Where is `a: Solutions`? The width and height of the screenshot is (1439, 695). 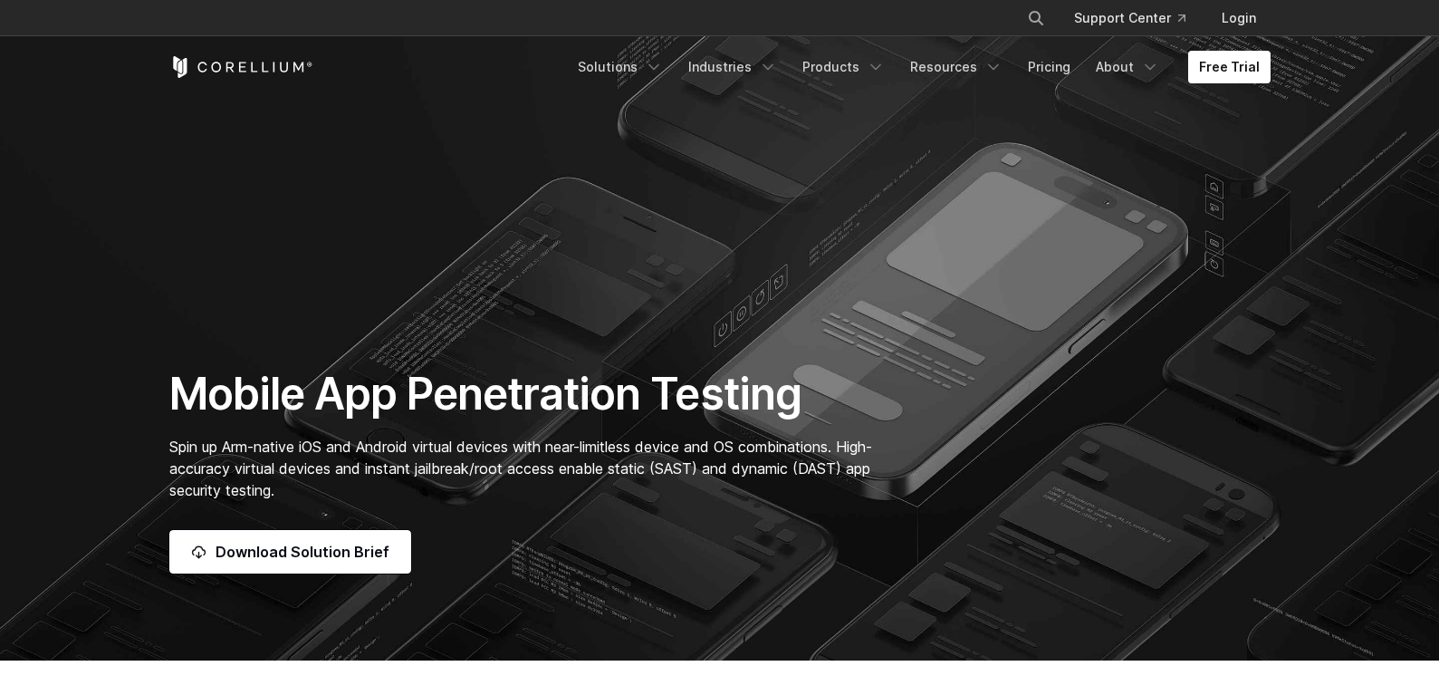 a: Solutions is located at coordinates (620, 67).